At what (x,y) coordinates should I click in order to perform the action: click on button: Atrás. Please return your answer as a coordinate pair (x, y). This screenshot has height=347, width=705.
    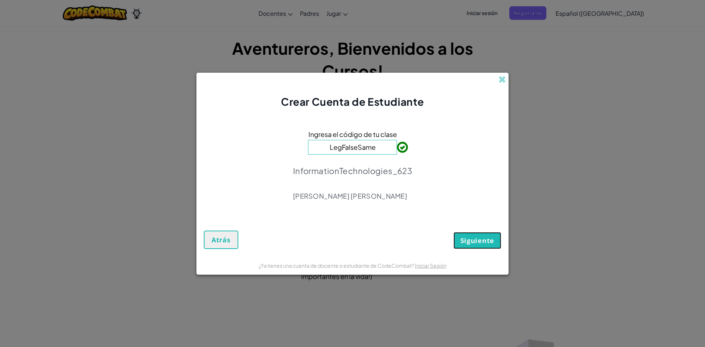
    Looking at the image, I should click on (221, 240).